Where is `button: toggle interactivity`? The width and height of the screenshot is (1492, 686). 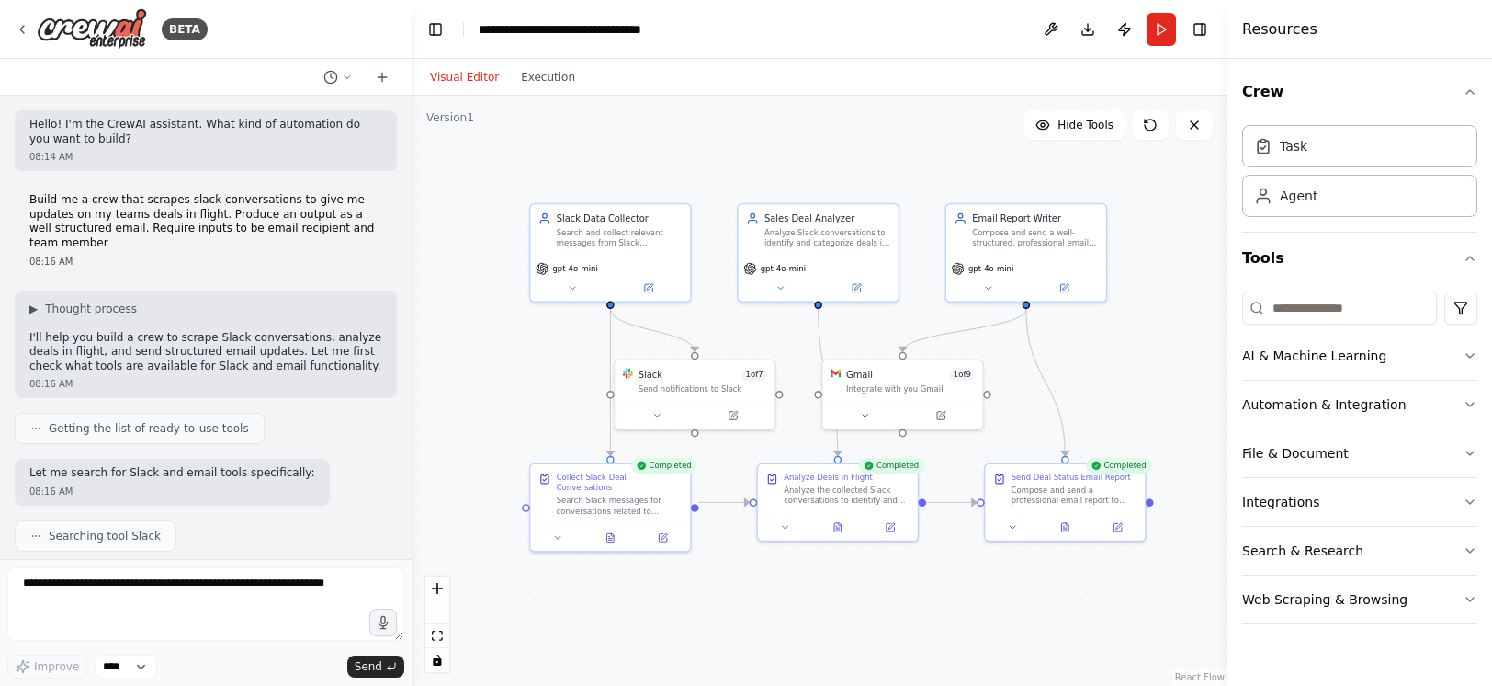
button: toggle interactivity is located at coordinates (437, 660).